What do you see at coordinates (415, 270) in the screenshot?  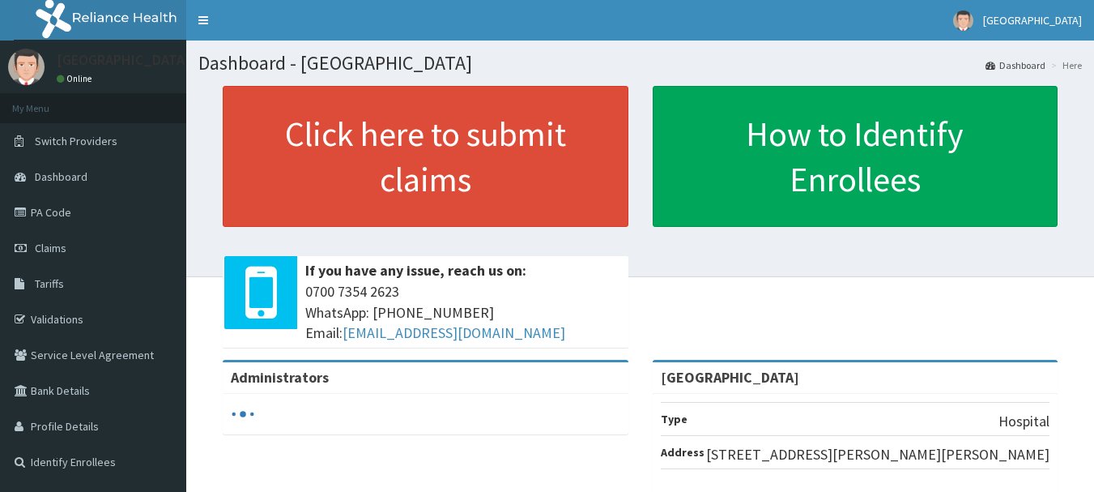 I see `b: If you have any issue, reach us on:` at bounding box center [415, 270].